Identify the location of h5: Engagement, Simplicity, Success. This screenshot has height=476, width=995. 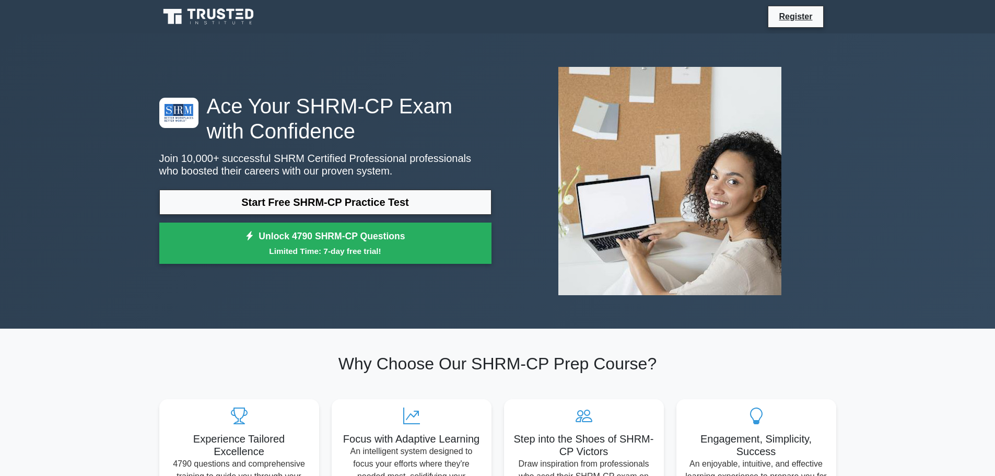
(756, 445).